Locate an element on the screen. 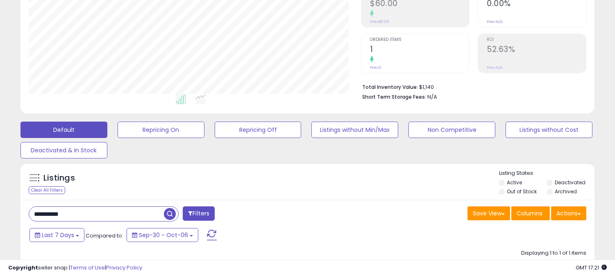  button: Columns is located at coordinates (531, 213).